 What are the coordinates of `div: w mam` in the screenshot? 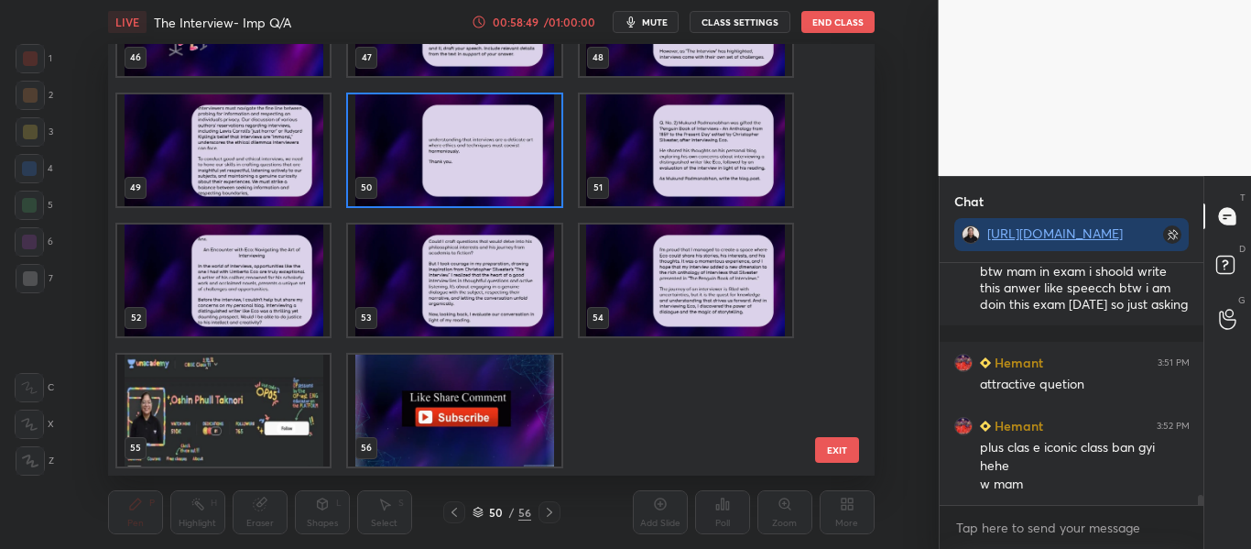 It's located at (1084, 484).